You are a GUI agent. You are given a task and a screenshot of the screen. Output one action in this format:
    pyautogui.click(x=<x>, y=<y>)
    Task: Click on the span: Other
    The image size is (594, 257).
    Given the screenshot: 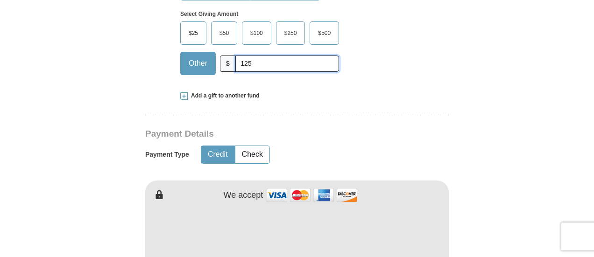 What is the action you would take?
    pyautogui.click(x=198, y=64)
    